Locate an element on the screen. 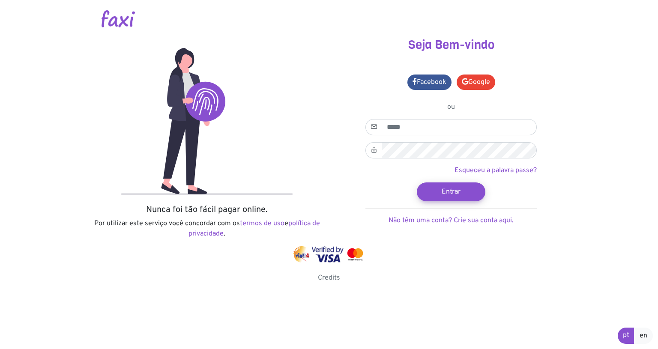 This screenshot has height=349, width=658. a: Não têm uma conta? Crie sua conta aqui. is located at coordinates (451, 221).